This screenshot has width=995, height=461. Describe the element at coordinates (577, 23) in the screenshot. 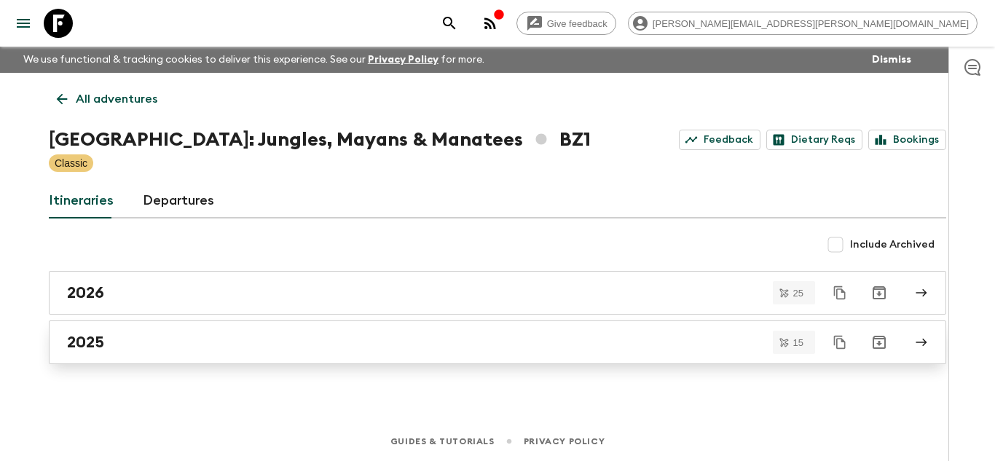

I see `span: Give feedback` at that location.